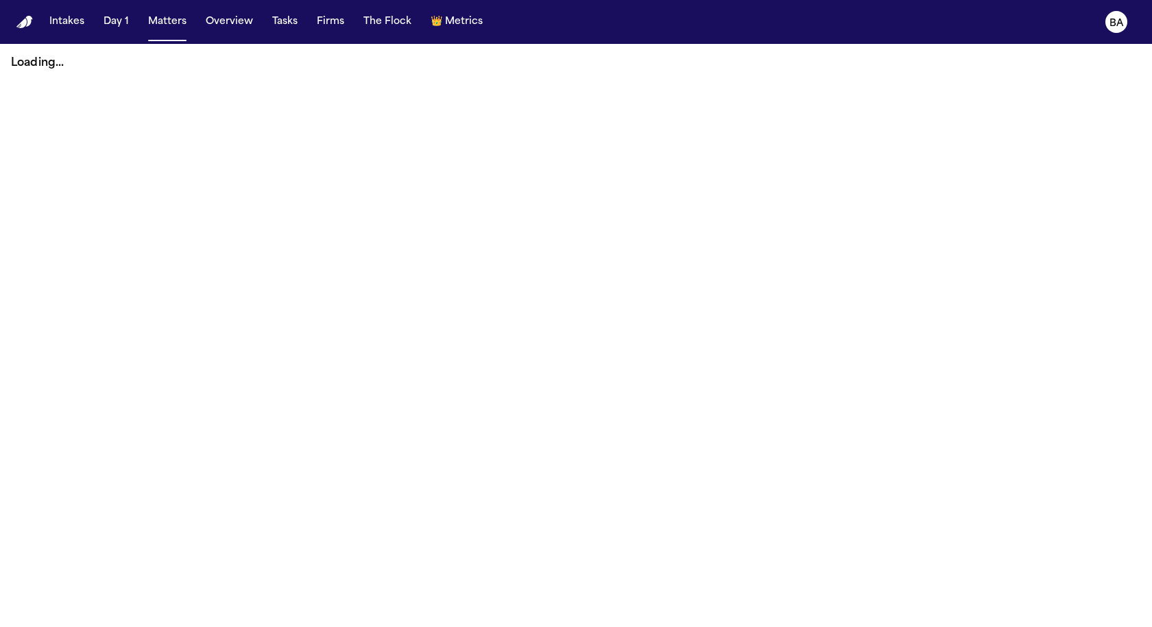 This screenshot has width=1152, height=627. Describe the element at coordinates (229, 22) in the screenshot. I see `button: Overview` at that location.